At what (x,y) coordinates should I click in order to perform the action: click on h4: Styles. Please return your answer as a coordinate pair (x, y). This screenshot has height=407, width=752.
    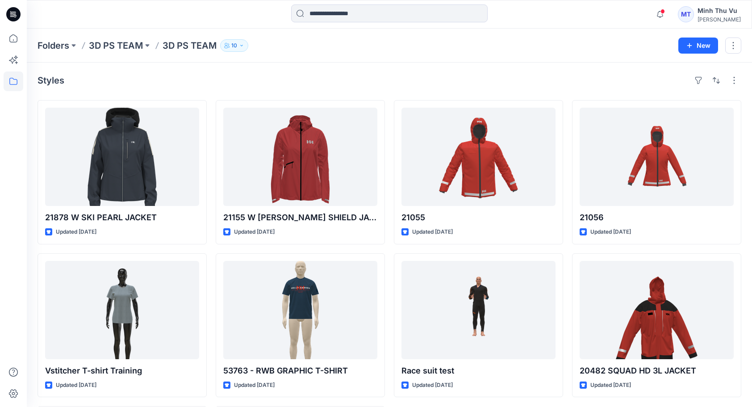
    Looking at the image, I should click on (51, 80).